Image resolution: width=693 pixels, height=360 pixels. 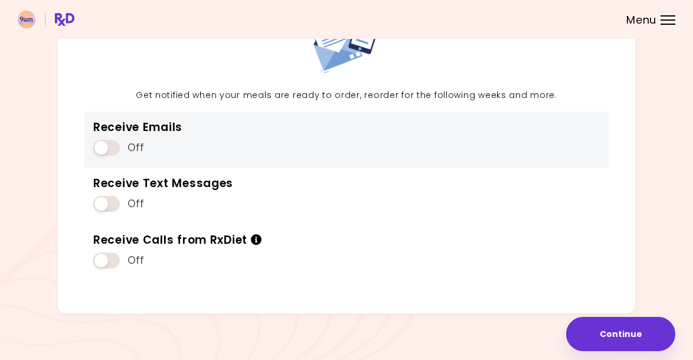 What do you see at coordinates (46, 19) in the screenshot?
I see `img: RxDiet` at bounding box center [46, 19].